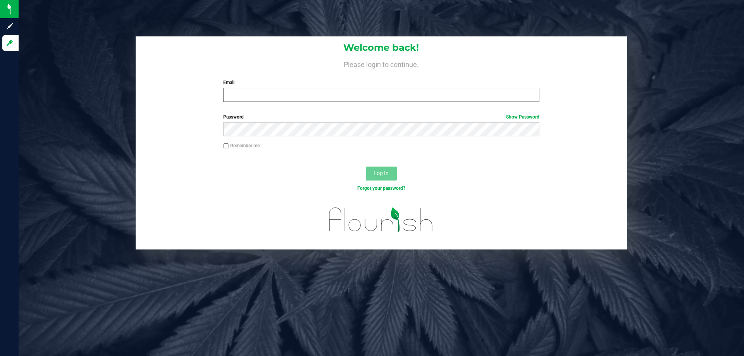 Image resolution: width=744 pixels, height=356 pixels. What do you see at coordinates (241, 146) in the screenshot?
I see `label: Remember me` at bounding box center [241, 146].